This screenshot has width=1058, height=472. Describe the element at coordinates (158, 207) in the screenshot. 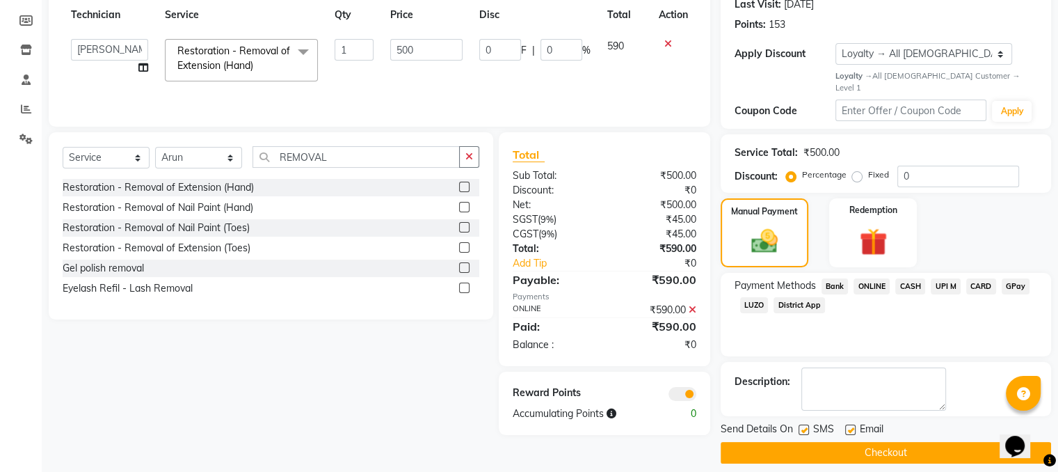

I see `div: Restoration - Removal of Nail Paint (Hand)` at that location.